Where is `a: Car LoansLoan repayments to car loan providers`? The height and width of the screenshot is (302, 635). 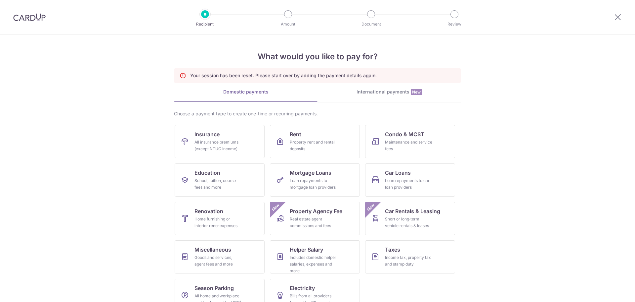 a: Car LoansLoan repayments to car loan providers is located at coordinates (410, 180).